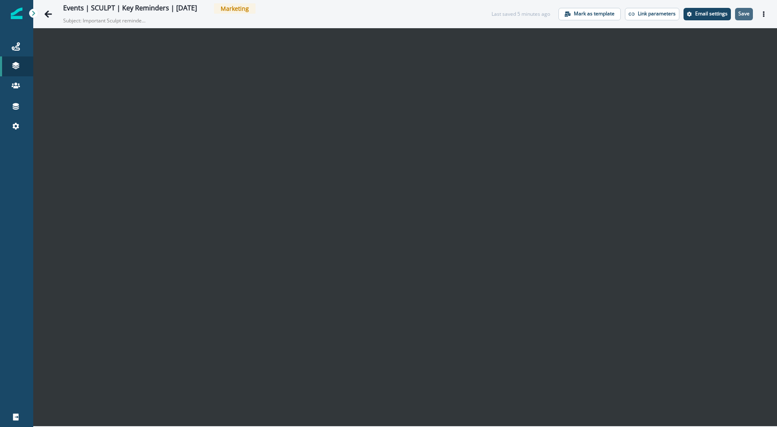 Image resolution: width=777 pixels, height=427 pixels. What do you see at coordinates (235, 8) in the screenshot?
I see `span: Marketing` at bounding box center [235, 8].